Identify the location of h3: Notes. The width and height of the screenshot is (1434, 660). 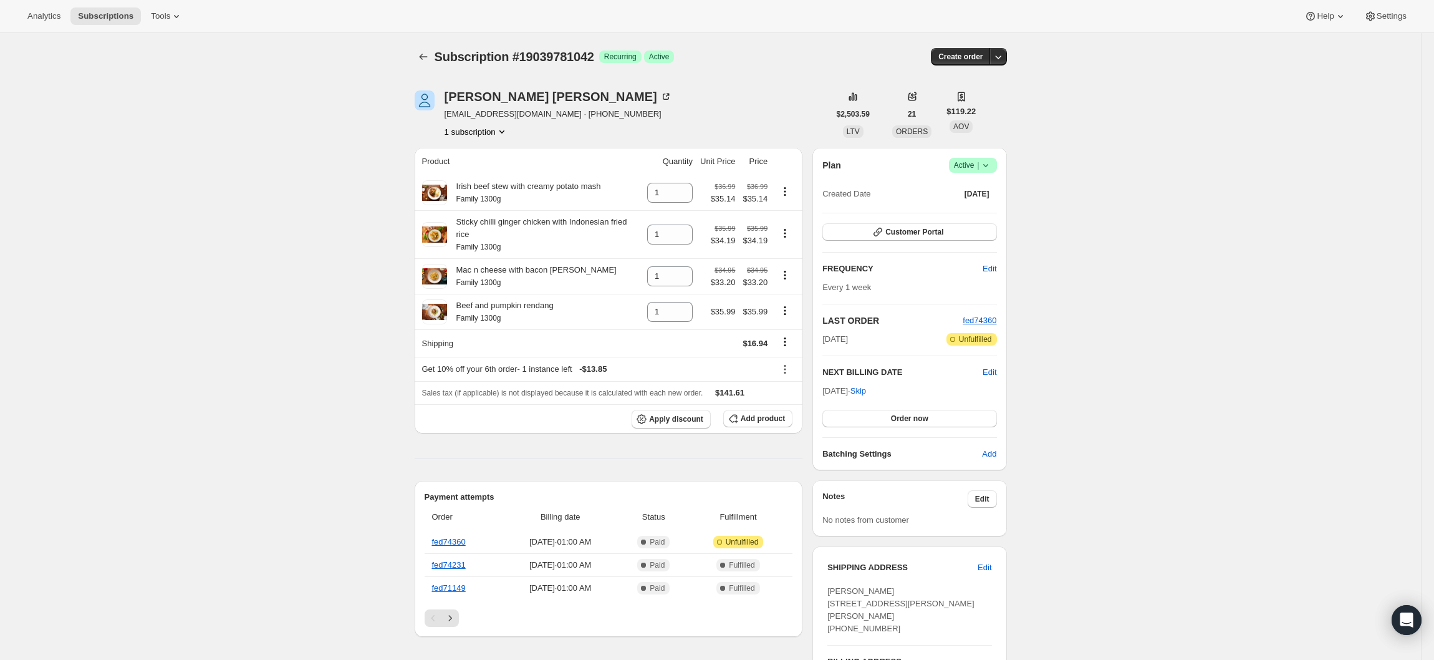
(895, 499).